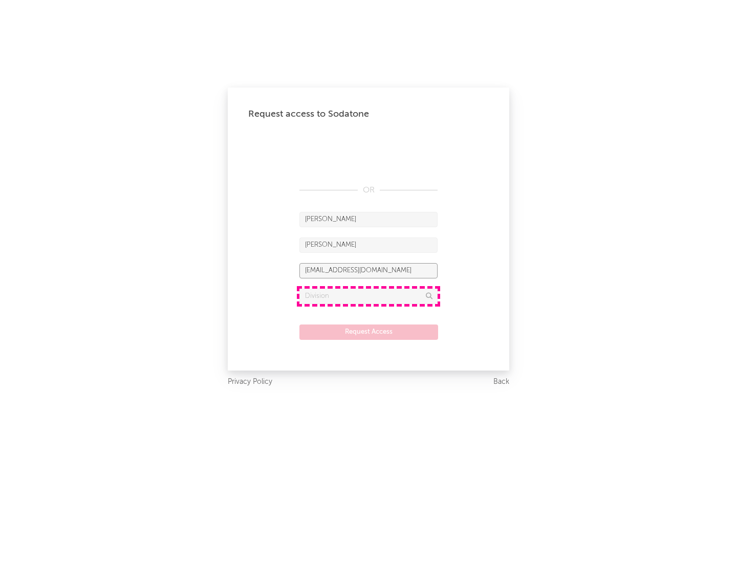  Describe the element at coordinates (369, 220) in the screenshot. I see `input: First Name` at that location.